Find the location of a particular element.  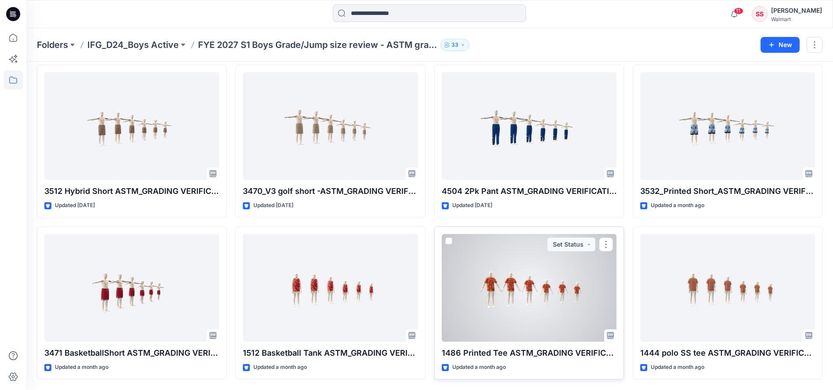

a: Folders is located at coordinates (52, 45).